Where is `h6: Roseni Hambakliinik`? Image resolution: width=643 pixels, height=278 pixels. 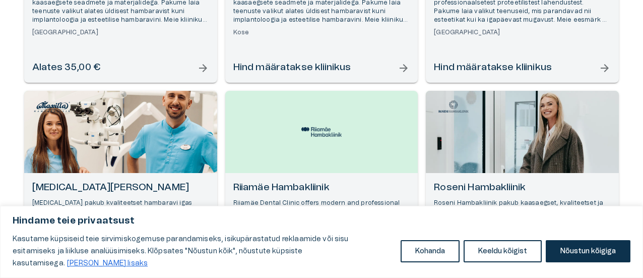 h6: Roseni Hambakliinik is located at coordinates (522, 188).